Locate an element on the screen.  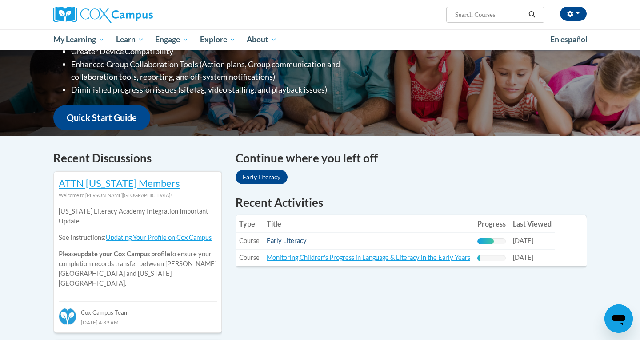
th: Last Viewed is located at coordinates (532, 224).